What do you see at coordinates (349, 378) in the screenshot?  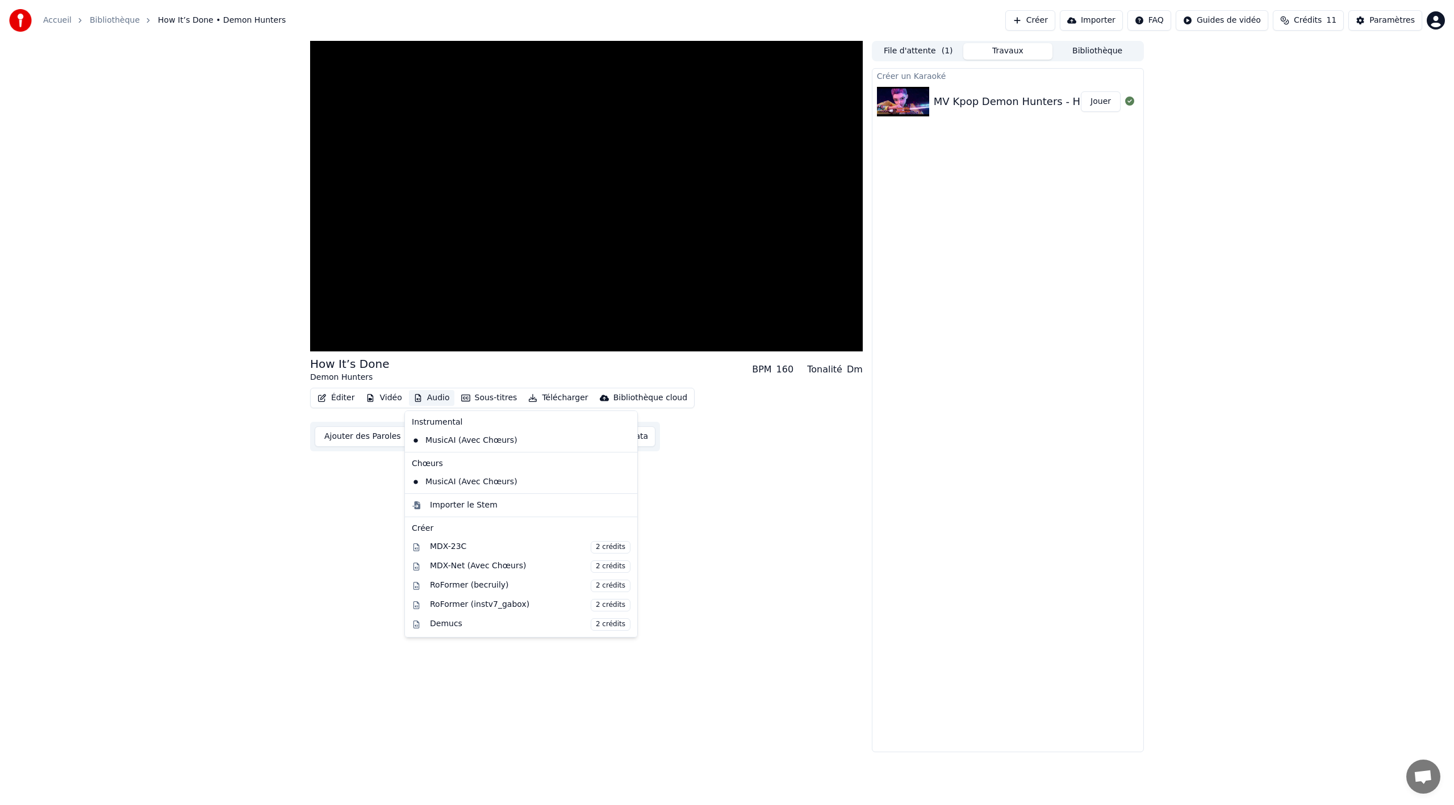 I see `div: Demon Hunters` at bounding box center [349, 378].